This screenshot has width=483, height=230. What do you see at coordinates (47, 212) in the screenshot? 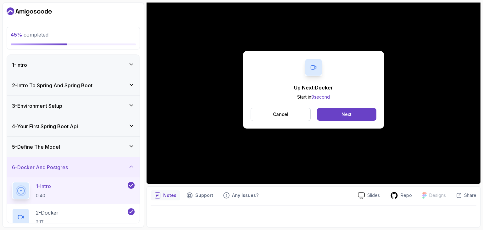
I see `p: 2 - Docker` at bounding box center [47, 212].